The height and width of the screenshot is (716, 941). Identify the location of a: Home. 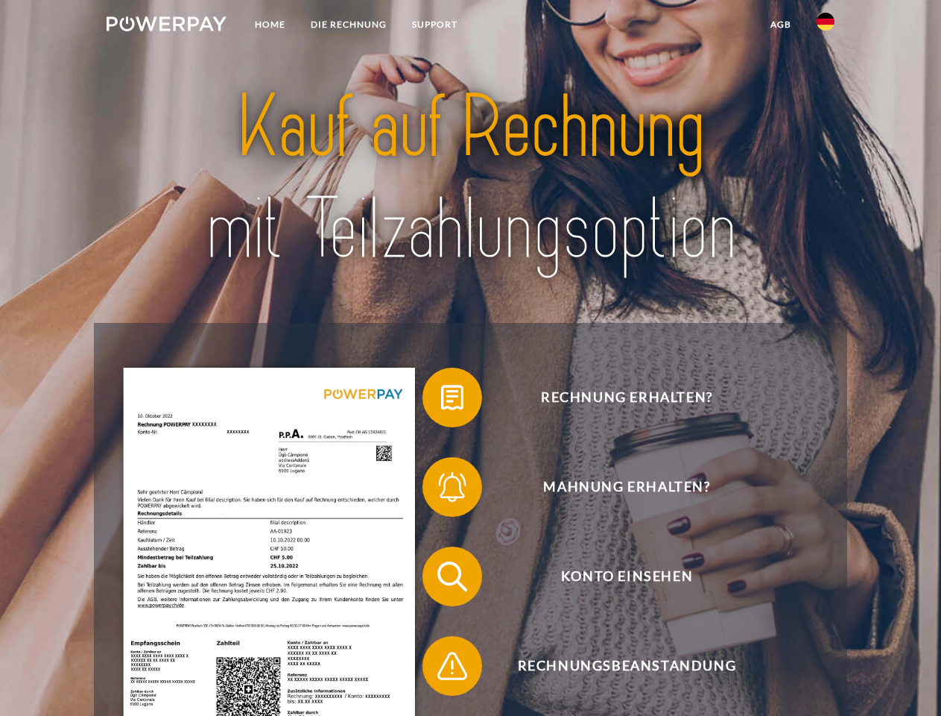
(270, 25).